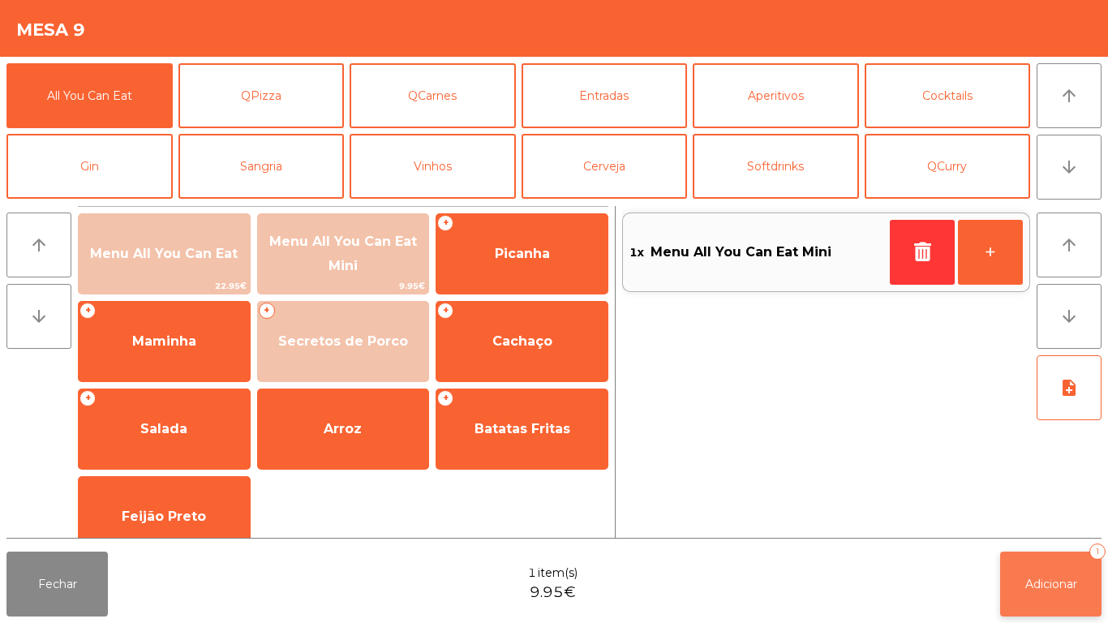  I want to click on span: 1x, so click(637, 252).